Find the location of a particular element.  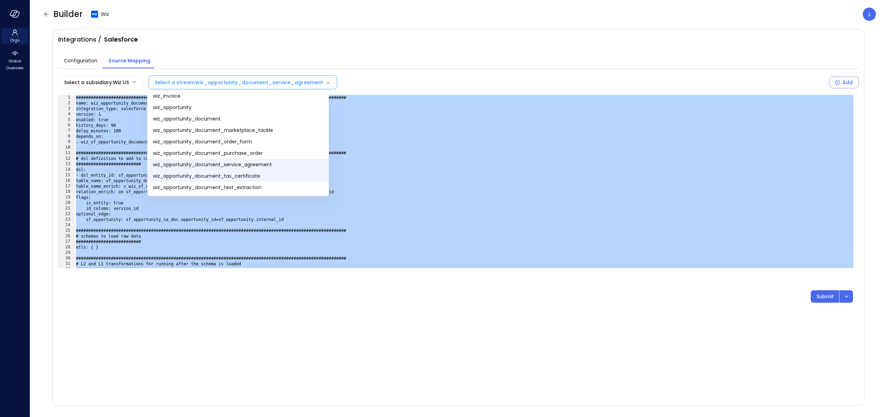

span: wiz_opportunity_document is located at coordinates (238, 119).